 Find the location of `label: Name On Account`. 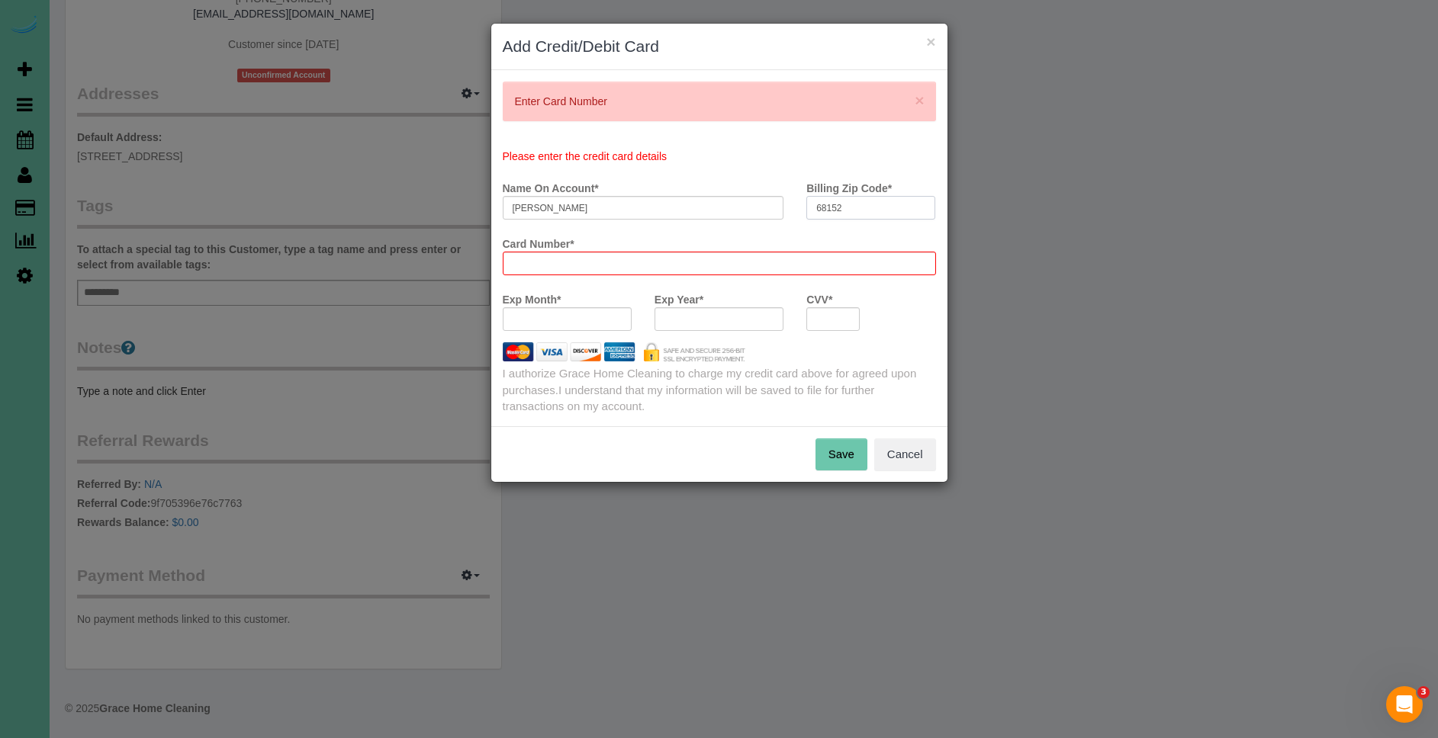

label: Name On Account is located at coordinates (551, 185).